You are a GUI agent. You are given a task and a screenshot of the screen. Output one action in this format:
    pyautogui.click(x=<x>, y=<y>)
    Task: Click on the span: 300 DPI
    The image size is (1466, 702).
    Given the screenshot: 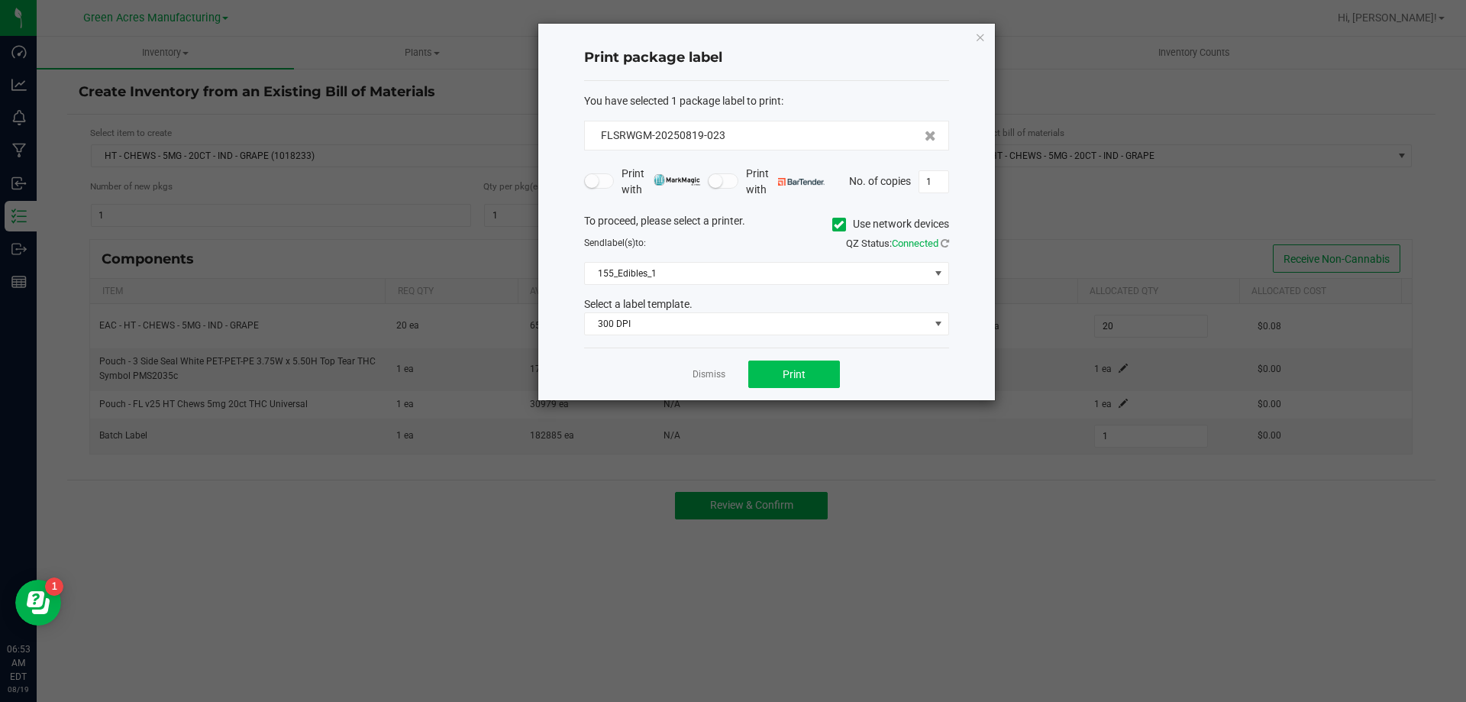 What is the action you would take?
    pyautogui.click(x=757, y=324)
    